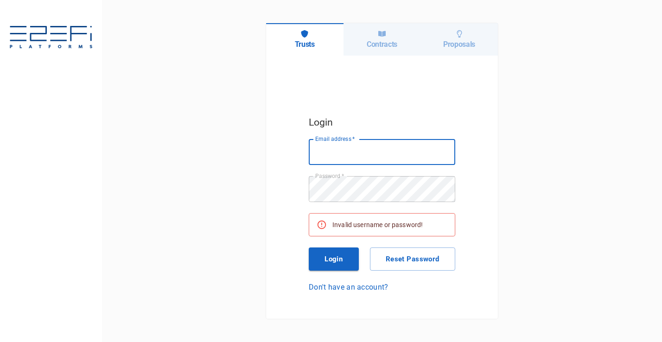 This screenshot has height=342, width=662. I want to click on h6: Contracts, so click(382, 44).